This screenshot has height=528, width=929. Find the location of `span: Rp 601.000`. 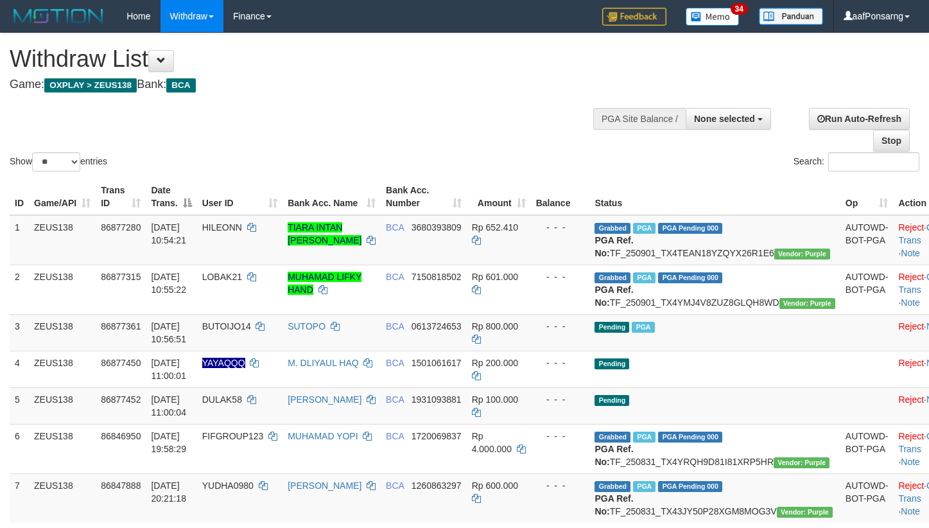

span: Rp 601.000 is located at coordinates (495, 277).